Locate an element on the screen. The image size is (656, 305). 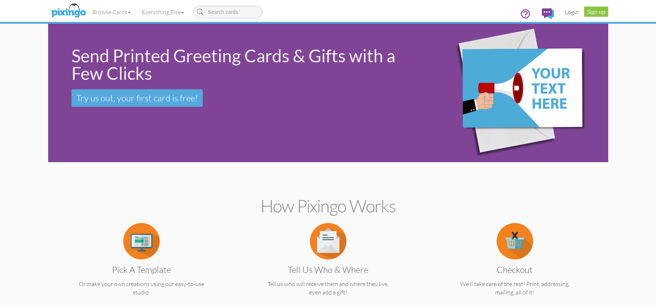
h3: Tell us Who & Where is located at coordinates (328, 270).